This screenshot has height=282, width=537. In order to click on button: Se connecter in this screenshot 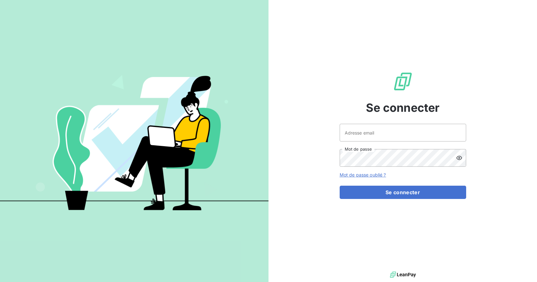, I will do `click(403, 193)`.